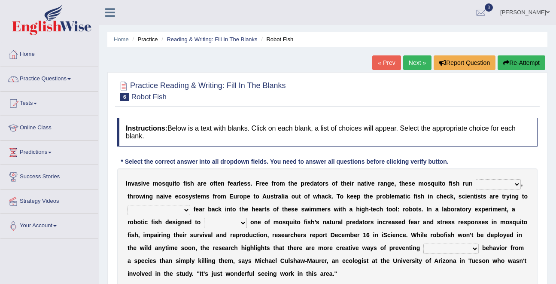  Describe the element at coordinates (190, 196) in the screenshot. I see `b: y` at that location.